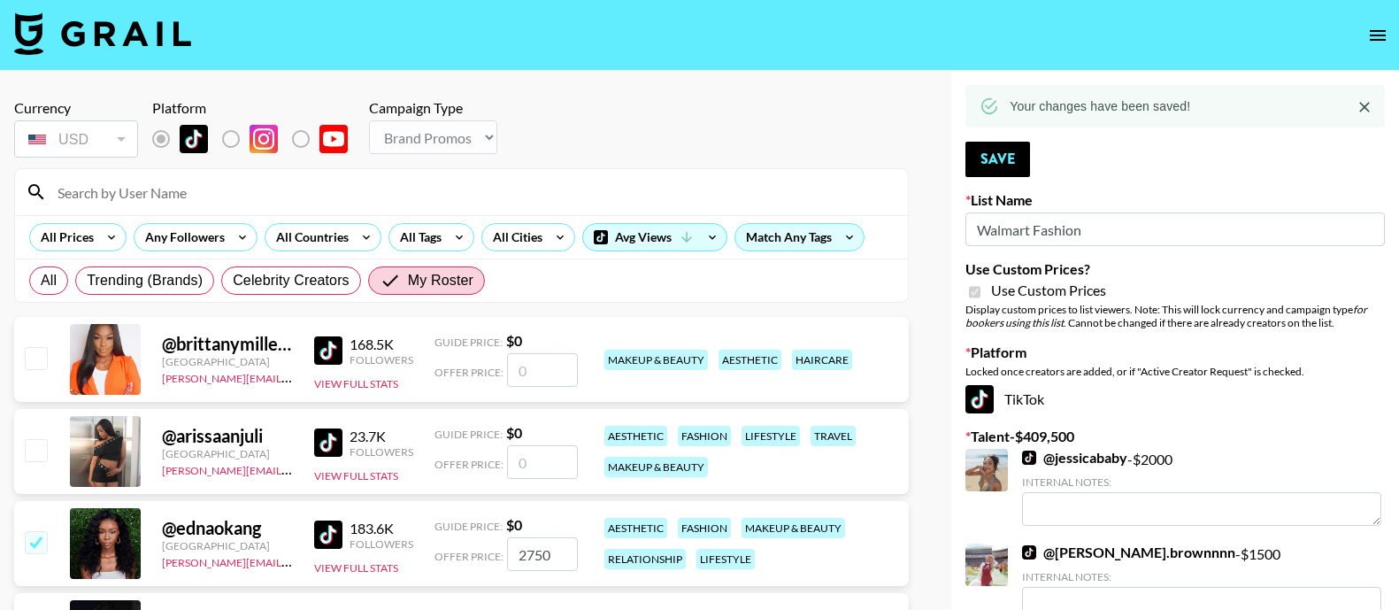  Describe the element at coordinates (264, 139) in the screenshot. I see `img: Instagram` at that location.